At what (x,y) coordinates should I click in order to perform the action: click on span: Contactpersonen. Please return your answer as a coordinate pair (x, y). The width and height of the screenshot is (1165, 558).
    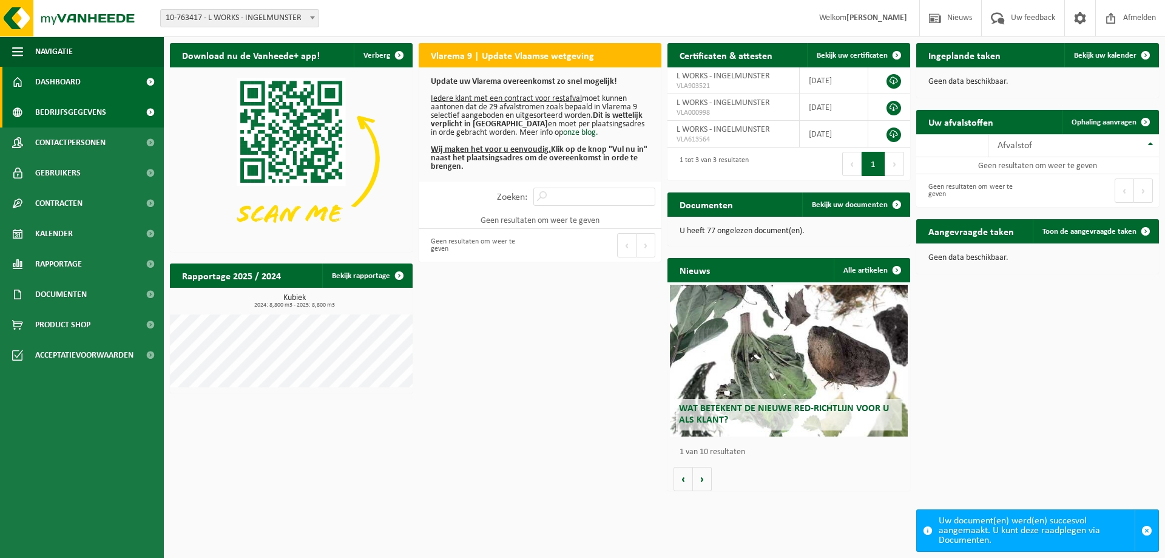
    Looking at the image, I should click on (70, 143).